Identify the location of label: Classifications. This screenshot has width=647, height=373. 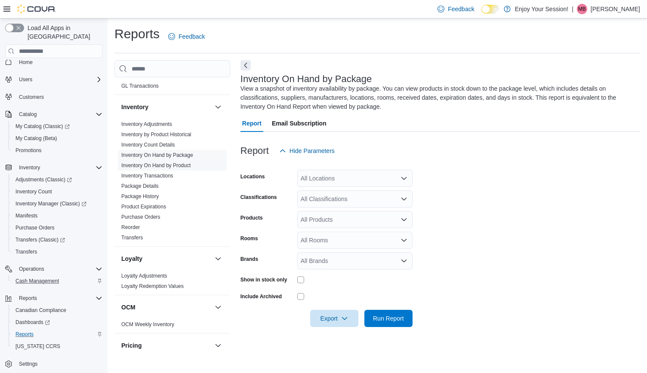
(258, 197).